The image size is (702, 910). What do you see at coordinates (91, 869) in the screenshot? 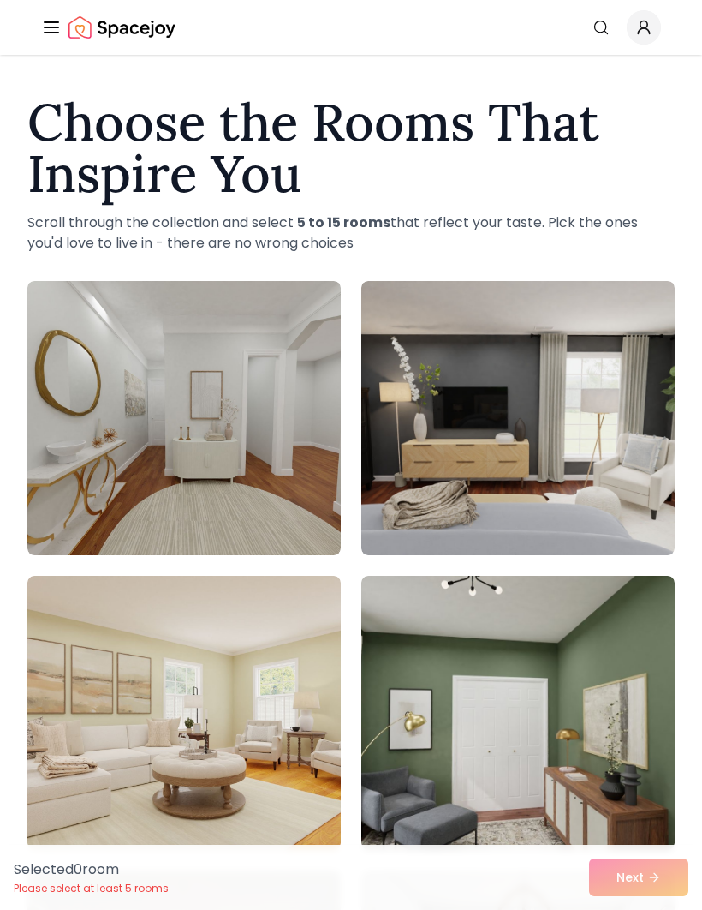
I see `p: Selected 0 room` at bounding box center [91, 869].